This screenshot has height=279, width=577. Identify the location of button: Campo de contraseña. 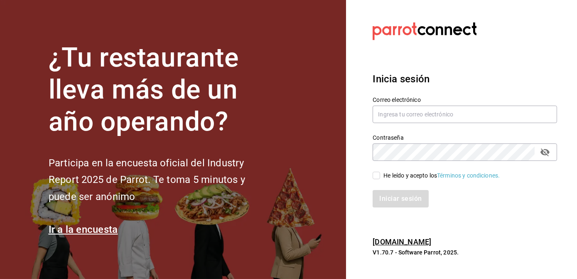
(545, 152).